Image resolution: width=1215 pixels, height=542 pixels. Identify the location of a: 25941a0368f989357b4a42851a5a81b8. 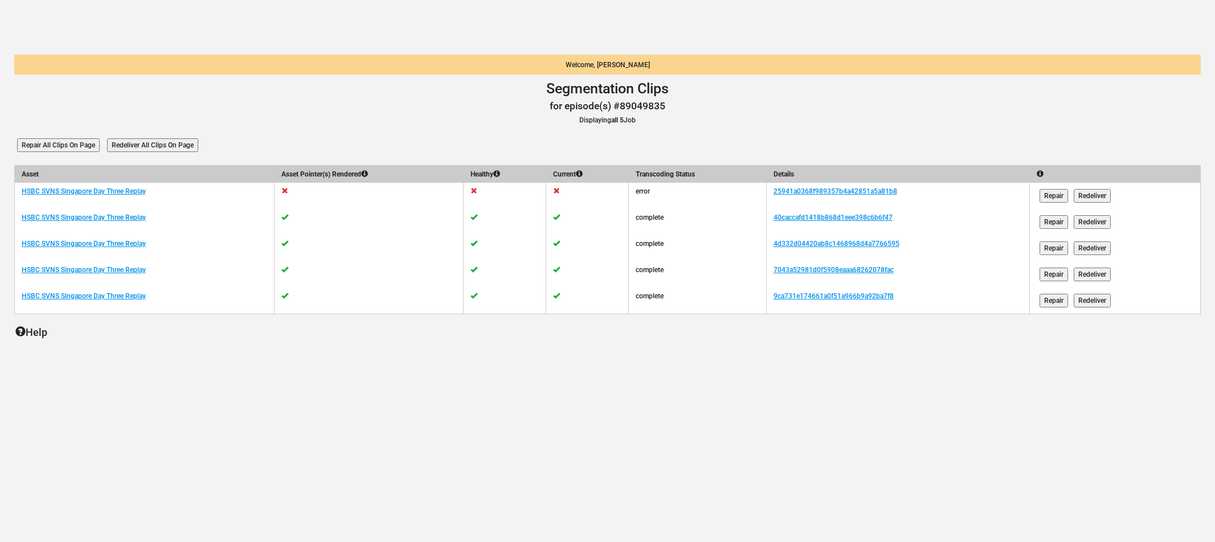
(835, 191).